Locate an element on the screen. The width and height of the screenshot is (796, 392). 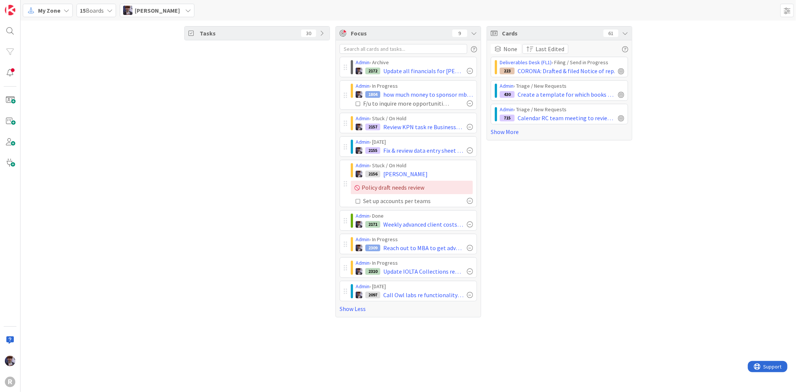
span: Fix & review data entry sheet per instructions (in the notes) is located at coordinates (424, 150).